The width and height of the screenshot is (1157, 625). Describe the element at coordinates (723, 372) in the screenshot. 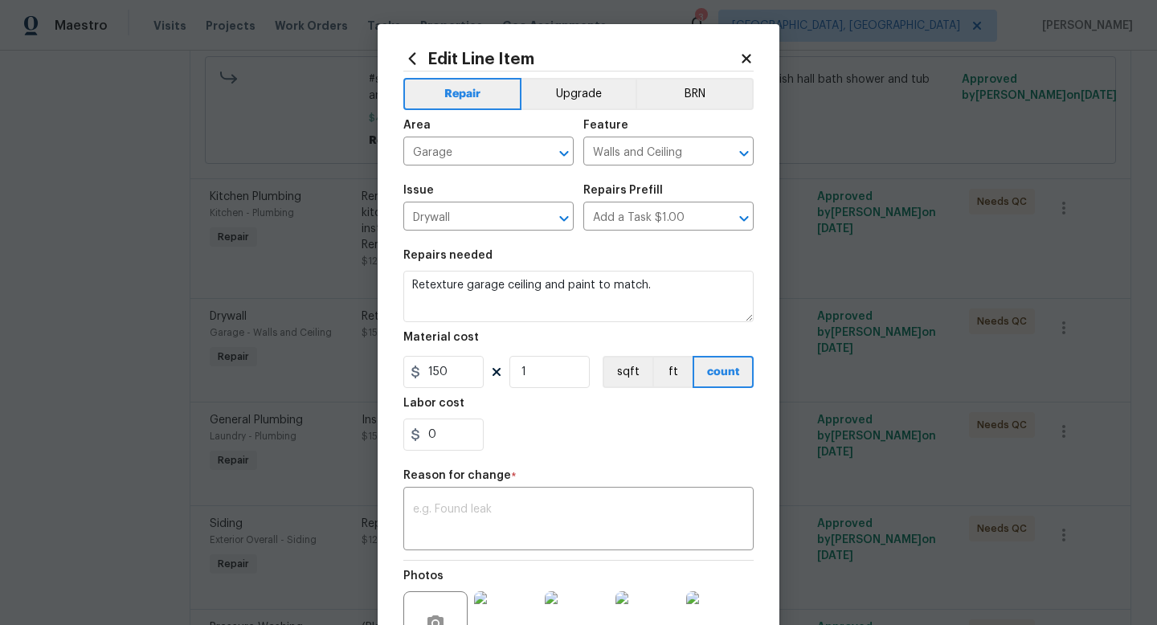

I see `button: count` at that location.